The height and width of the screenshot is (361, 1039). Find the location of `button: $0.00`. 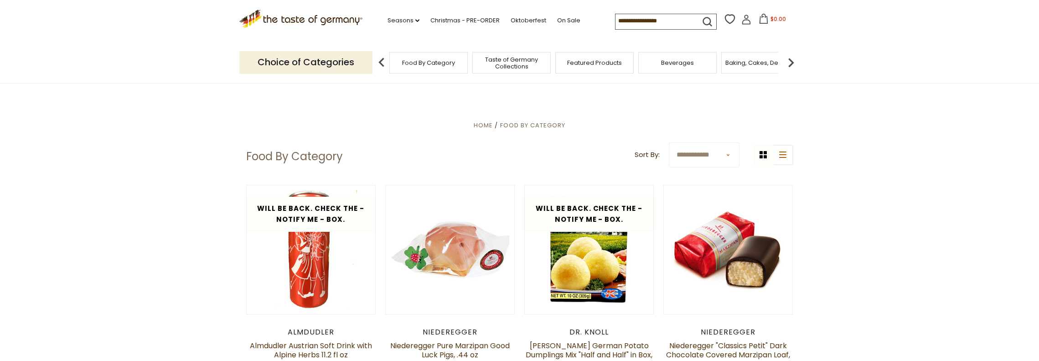

button: $0.00 is located at coordinates (772, 21).